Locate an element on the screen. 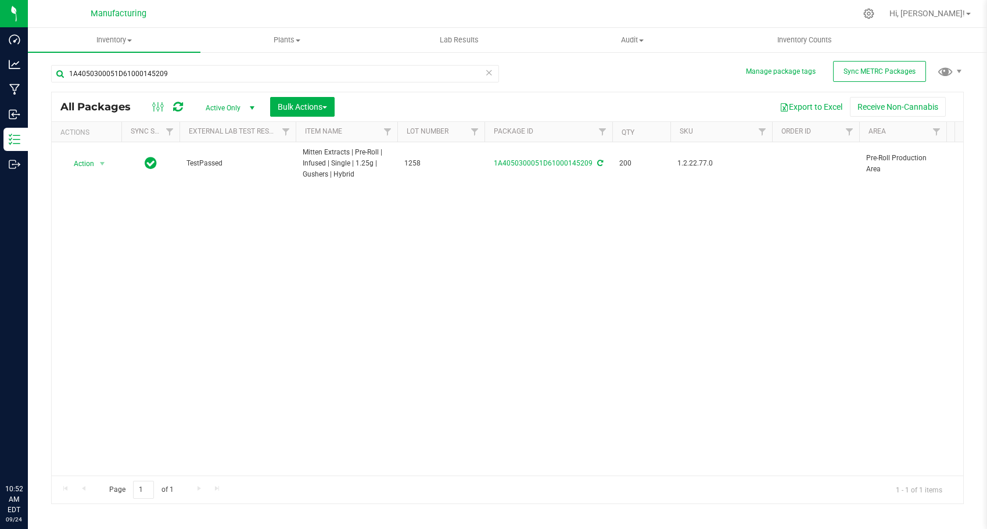  button: Sync METRC Packages is located at coordinates (879, 71).